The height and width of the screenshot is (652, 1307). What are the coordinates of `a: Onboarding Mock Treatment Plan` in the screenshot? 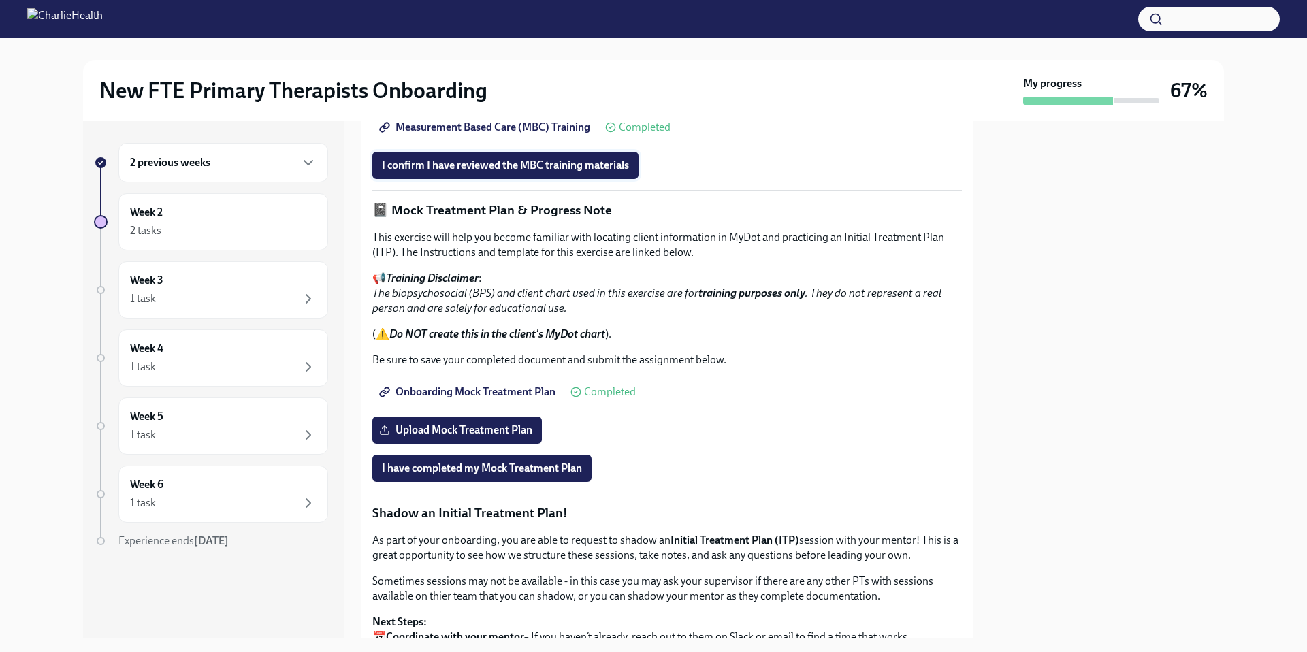 It's located at (468, 392).